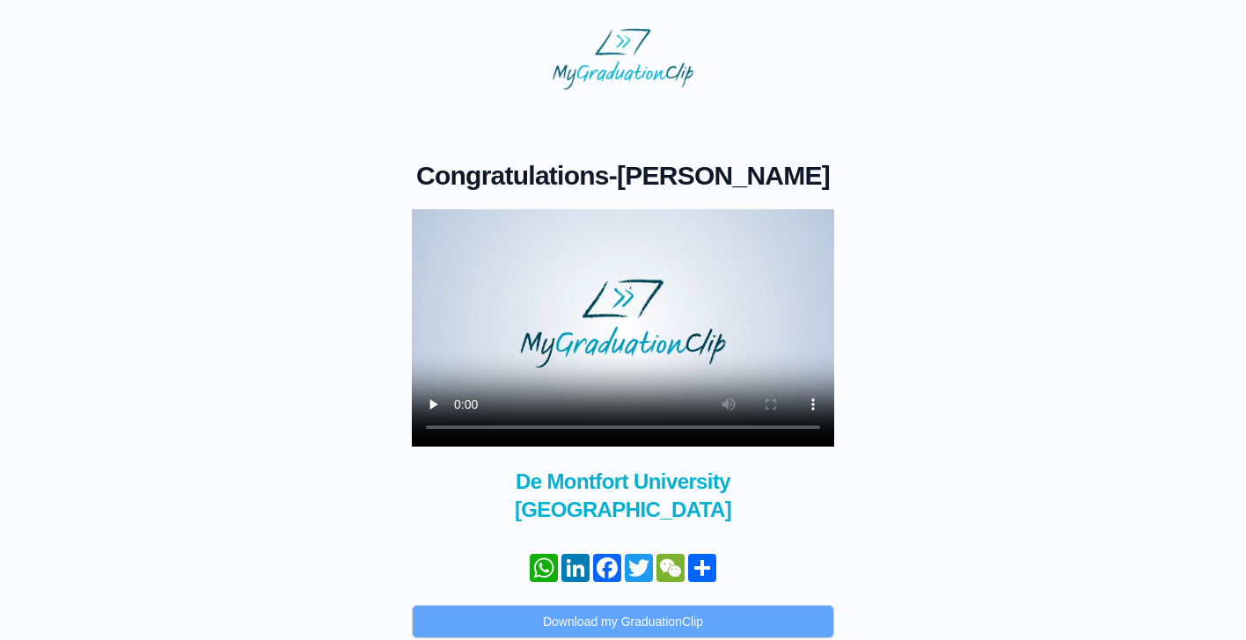  What do you see at coordinates (607, 568) in the screenshot?
I see `a: Facebook` at bounding box center [607, 568].